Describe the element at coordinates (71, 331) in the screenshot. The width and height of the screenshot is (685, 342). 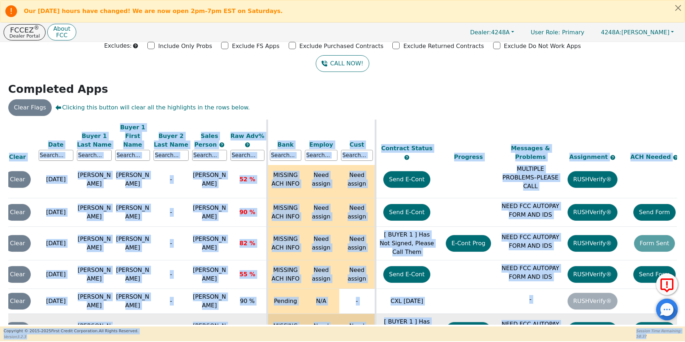
I see `p: Copyright © 2015- 2025 First Credit Corporation.` at that location.